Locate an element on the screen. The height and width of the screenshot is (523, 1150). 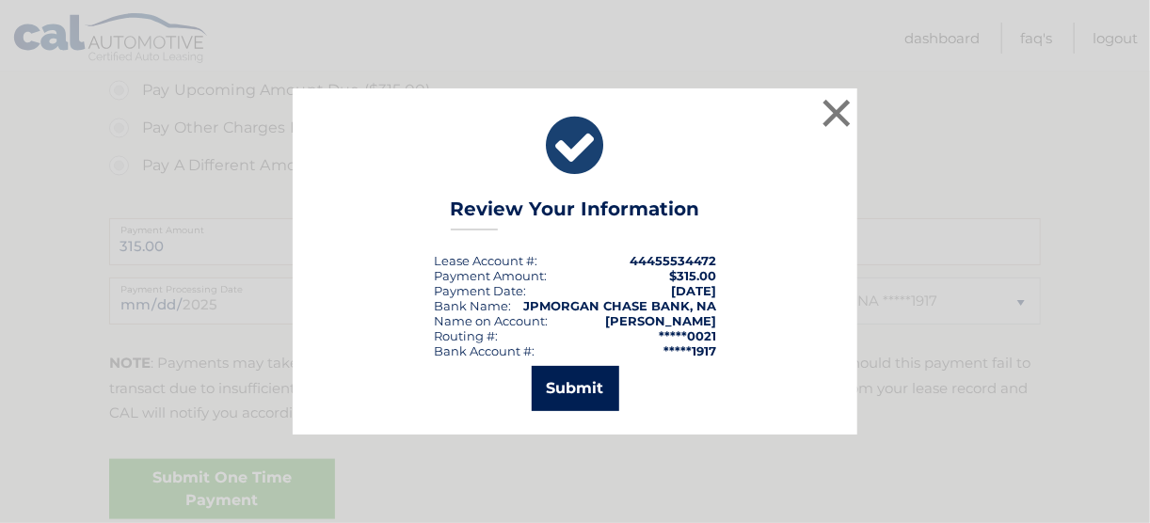
div: Name on Account: is located at coordinates (490, 321).